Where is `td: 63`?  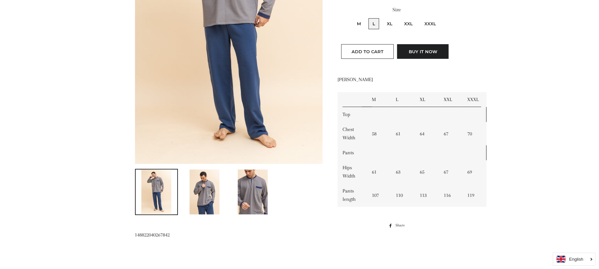
td: 63 is located at coordinates (402, 172).